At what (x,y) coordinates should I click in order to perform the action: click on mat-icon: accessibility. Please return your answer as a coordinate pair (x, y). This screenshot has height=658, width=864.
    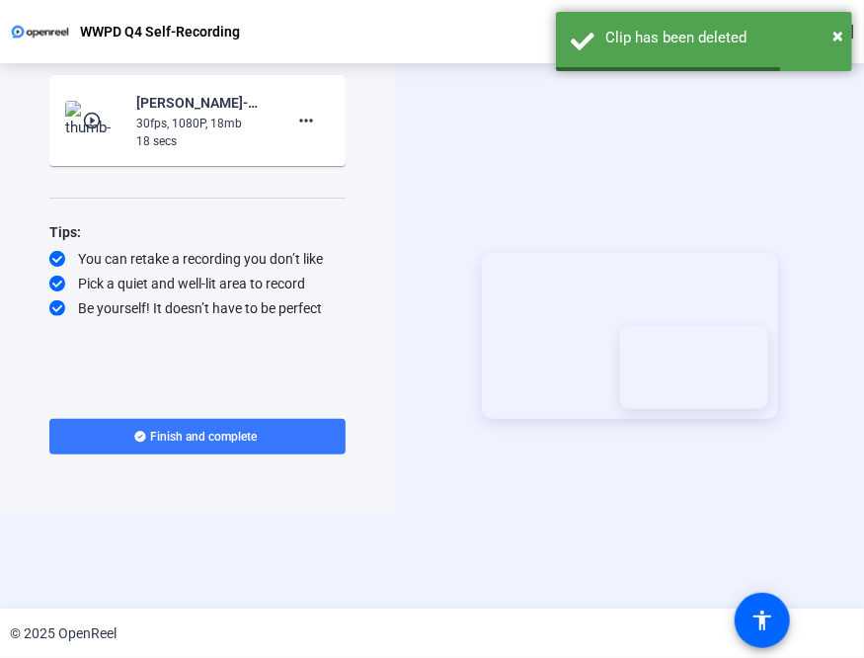
    Looking at the image, I should click on (762, 620).